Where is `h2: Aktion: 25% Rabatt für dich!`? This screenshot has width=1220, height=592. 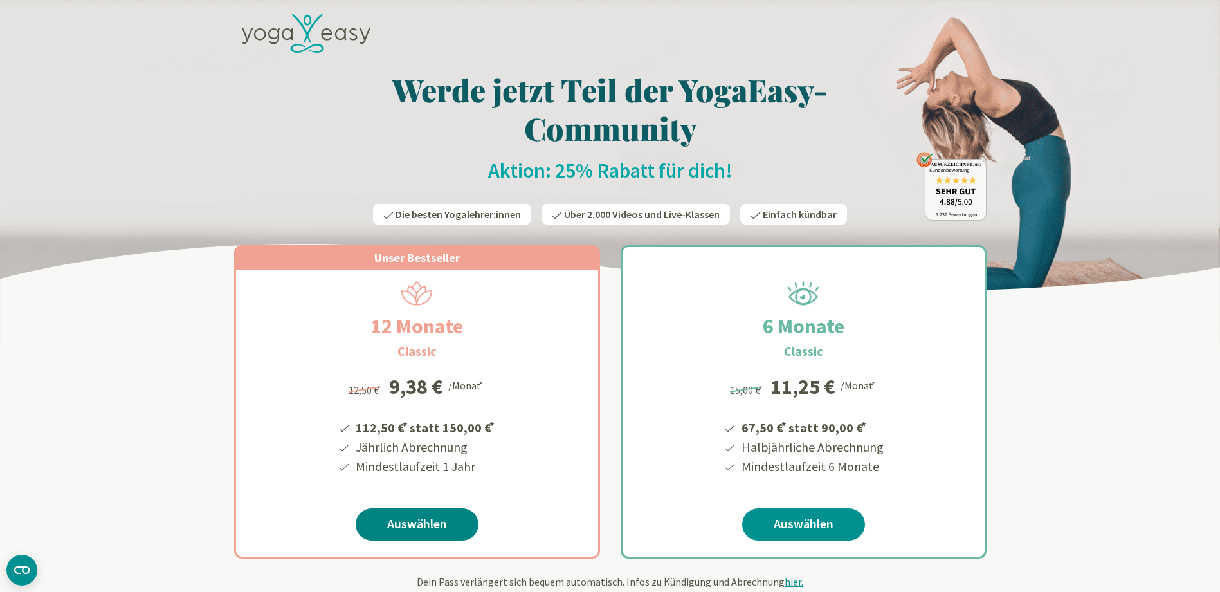
h2: Aktion: 25% Rabatt für dich! is located at coordinates (610, 170).